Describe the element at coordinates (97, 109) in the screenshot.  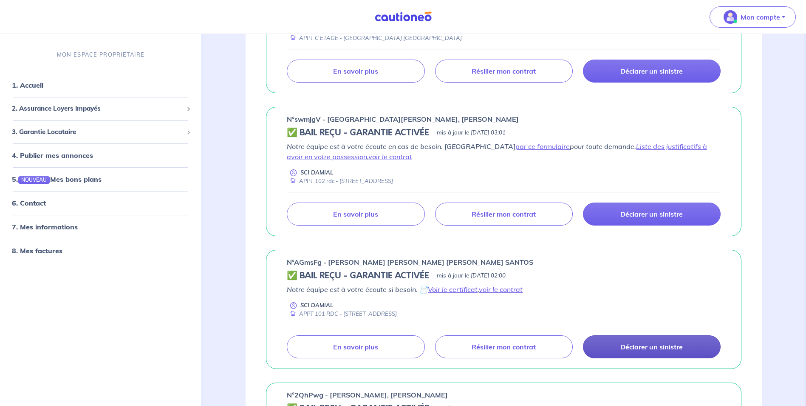
I see `span: 2. Assurance Loyers Impayés` at that location.